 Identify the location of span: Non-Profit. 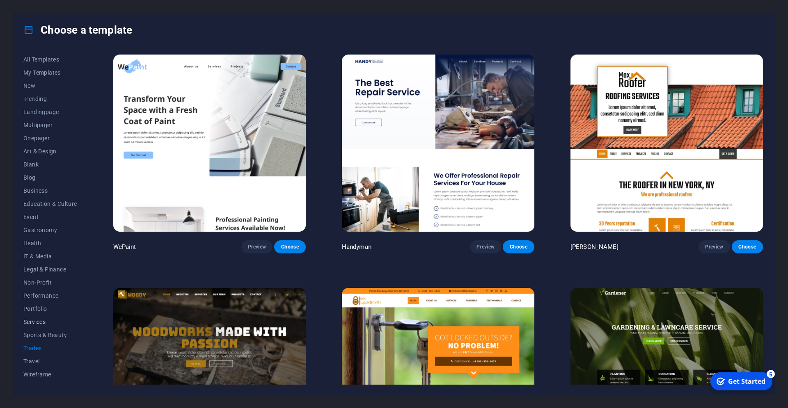
(50, 283).